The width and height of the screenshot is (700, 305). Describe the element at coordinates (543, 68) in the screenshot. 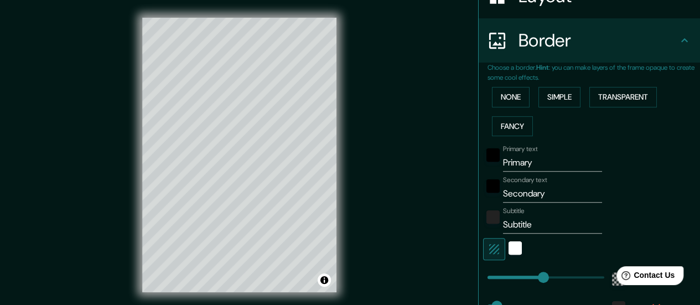

I see `b: Hint` at that location.